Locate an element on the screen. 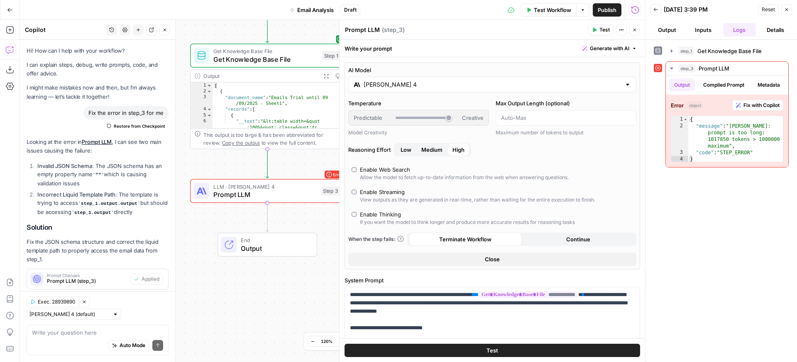  strong: Incorrect Liquid Template Path is located at coordinates (76, 195).